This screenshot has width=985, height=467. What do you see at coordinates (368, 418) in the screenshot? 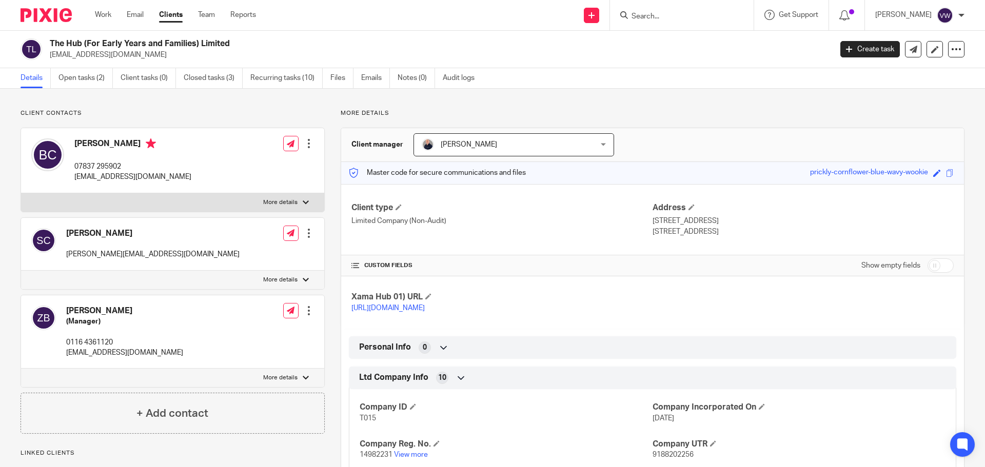
I see `span: T015` at bounding box center [368, 418].